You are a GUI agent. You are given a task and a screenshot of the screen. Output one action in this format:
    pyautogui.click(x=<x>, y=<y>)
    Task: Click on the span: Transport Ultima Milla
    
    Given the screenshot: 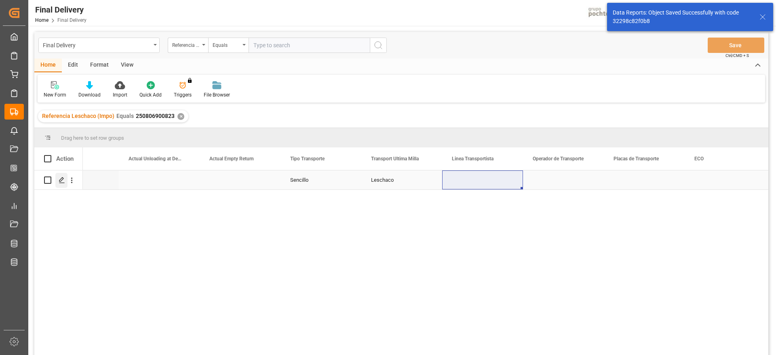 What is the action you would take?
    pyautogui.click(x=395, y=159)
    